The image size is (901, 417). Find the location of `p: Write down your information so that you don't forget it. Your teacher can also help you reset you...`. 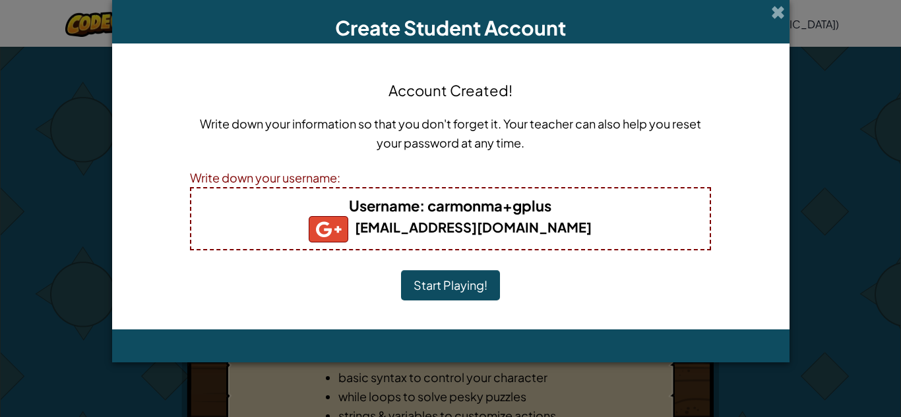

p: Write down your information so that you don't forget it. Your teacher can also help you reset you... is located at coordinates (450, 133).